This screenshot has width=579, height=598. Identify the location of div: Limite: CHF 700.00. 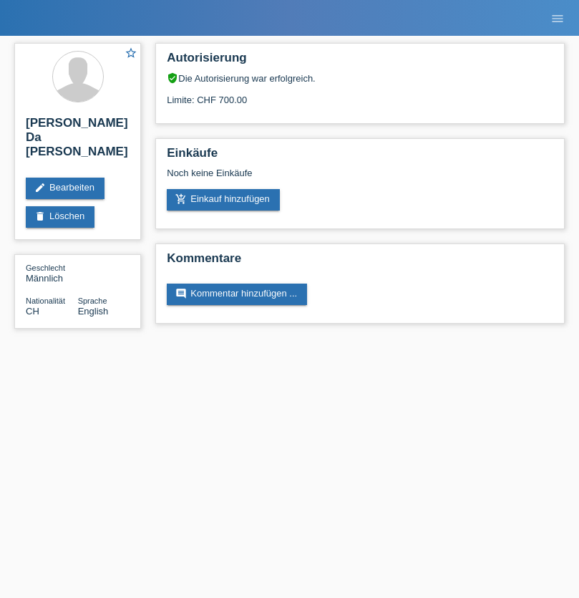
(360, 94).